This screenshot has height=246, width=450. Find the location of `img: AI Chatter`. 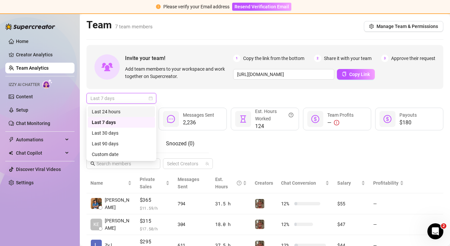

img: AI Chatter is located at coordinates (47, 84).